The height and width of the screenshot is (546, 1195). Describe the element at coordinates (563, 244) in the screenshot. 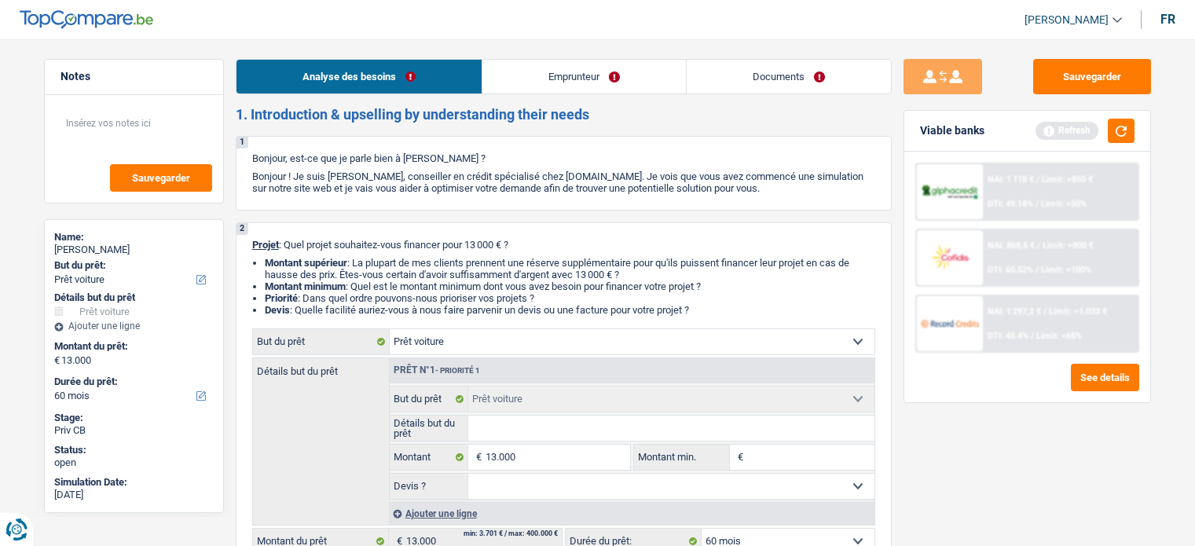

I see `p: : Quel projet souhaitez-vous financer pour 13 000 € ?` at that location.